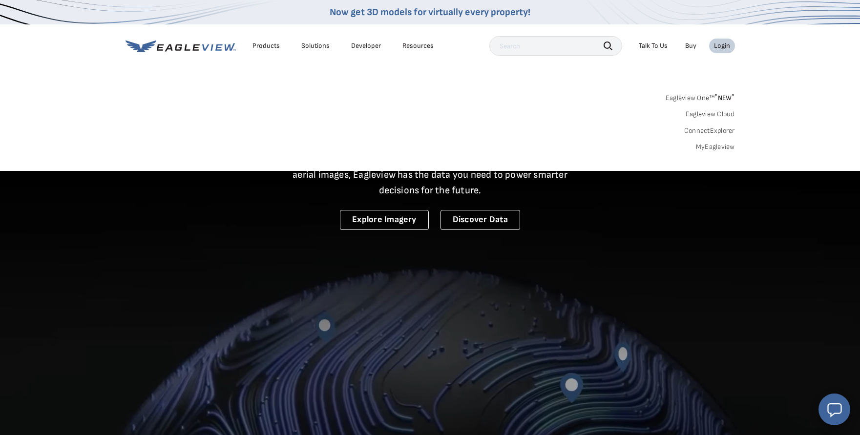 This screenshot has height=435, width=860. What do you see at coordinates (266, 46) in the screenshot?
I see `div: Products` at bounding box center [266, 46].